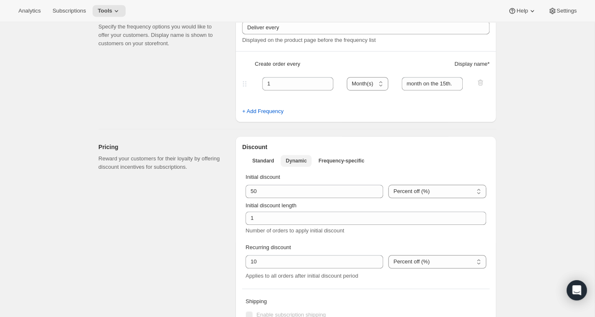 The width and height of the screenshot is (595, 317). What do you see at coordinates (566, 11) in the screenshot?
I see `span: Settings` at bounding box center [566, 11].